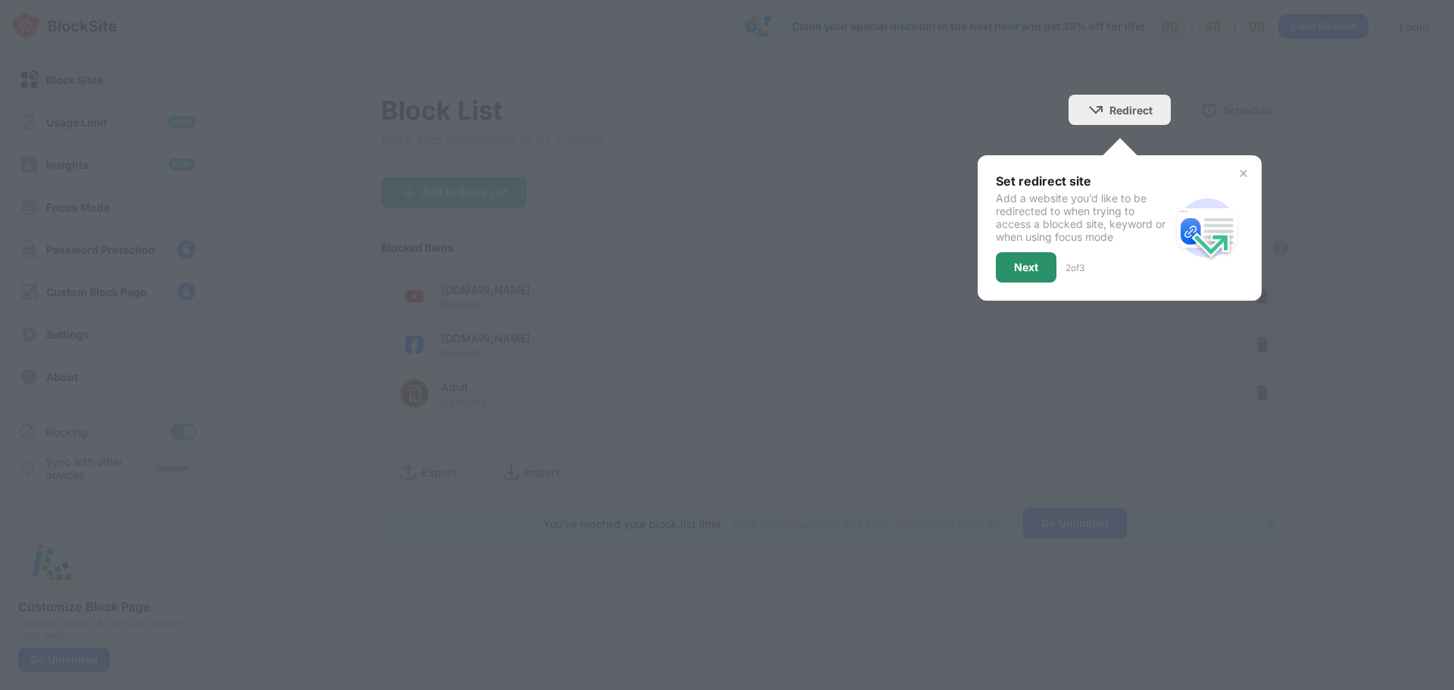 The height and width of the screenshot is (690, 1454). I want to click on img: x-button.svg, so click(1244, 173).